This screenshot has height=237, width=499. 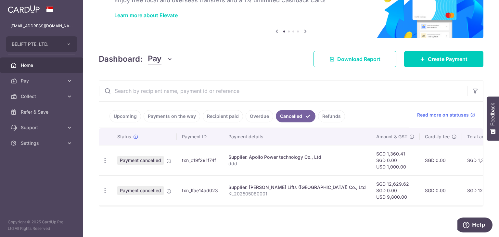 What do you see at coordinates (200, 190) in the screenshot?
I see `td: txn_ffae14ad023` at bounding box center [200, 190].